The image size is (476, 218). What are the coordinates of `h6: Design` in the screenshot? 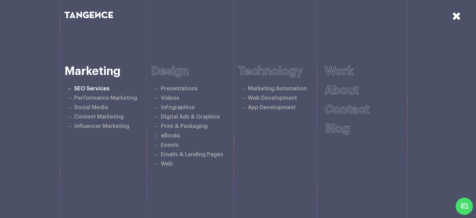 It's located at (195, 71).